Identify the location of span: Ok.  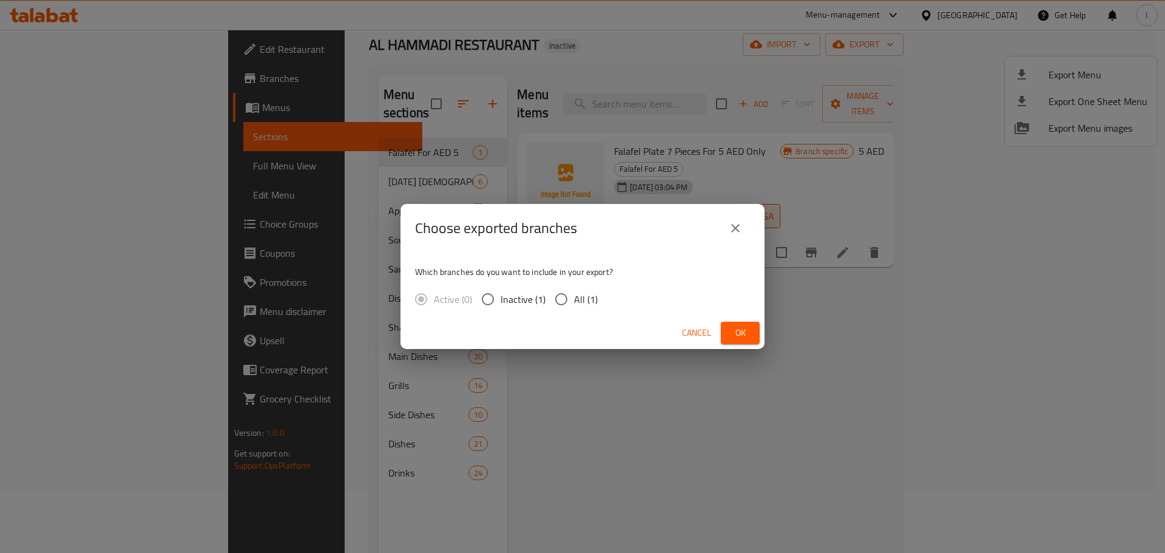
(741, 333).